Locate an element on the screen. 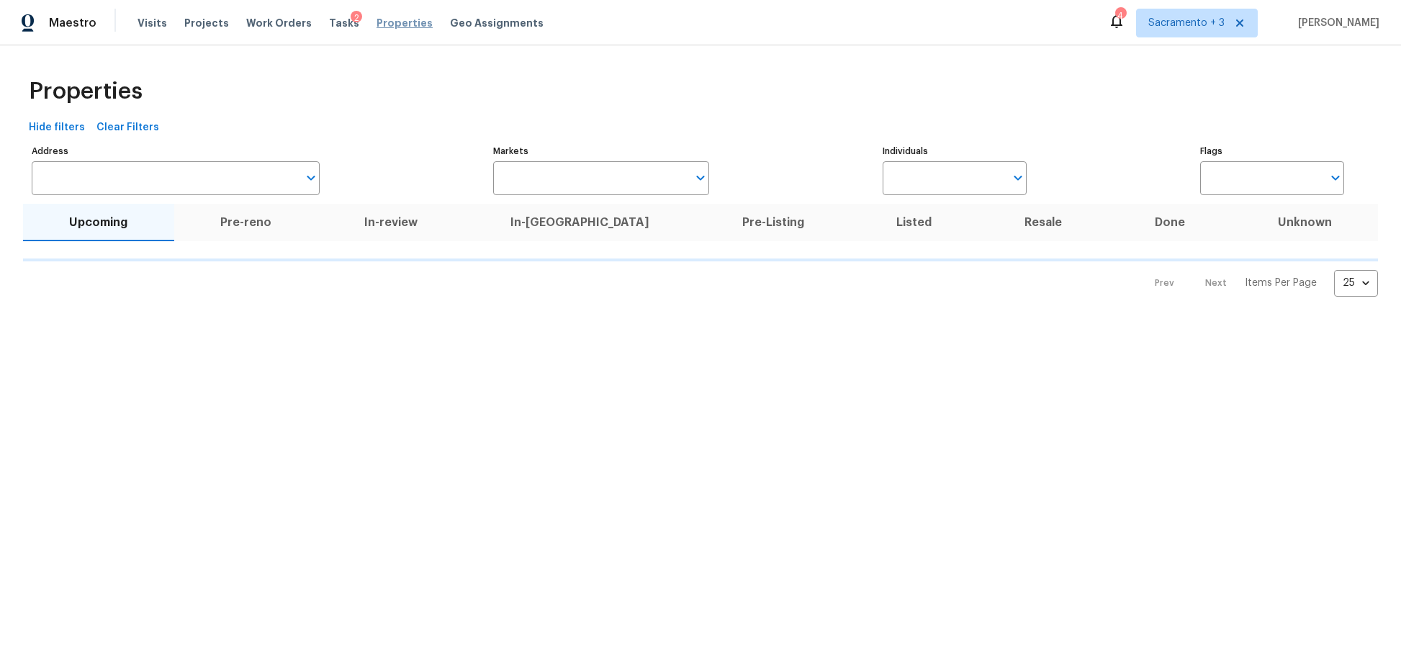 Image resolution: width=1401 pixels, height=661 pixels. button: Clear Filters is located at coordinates (127, 127).